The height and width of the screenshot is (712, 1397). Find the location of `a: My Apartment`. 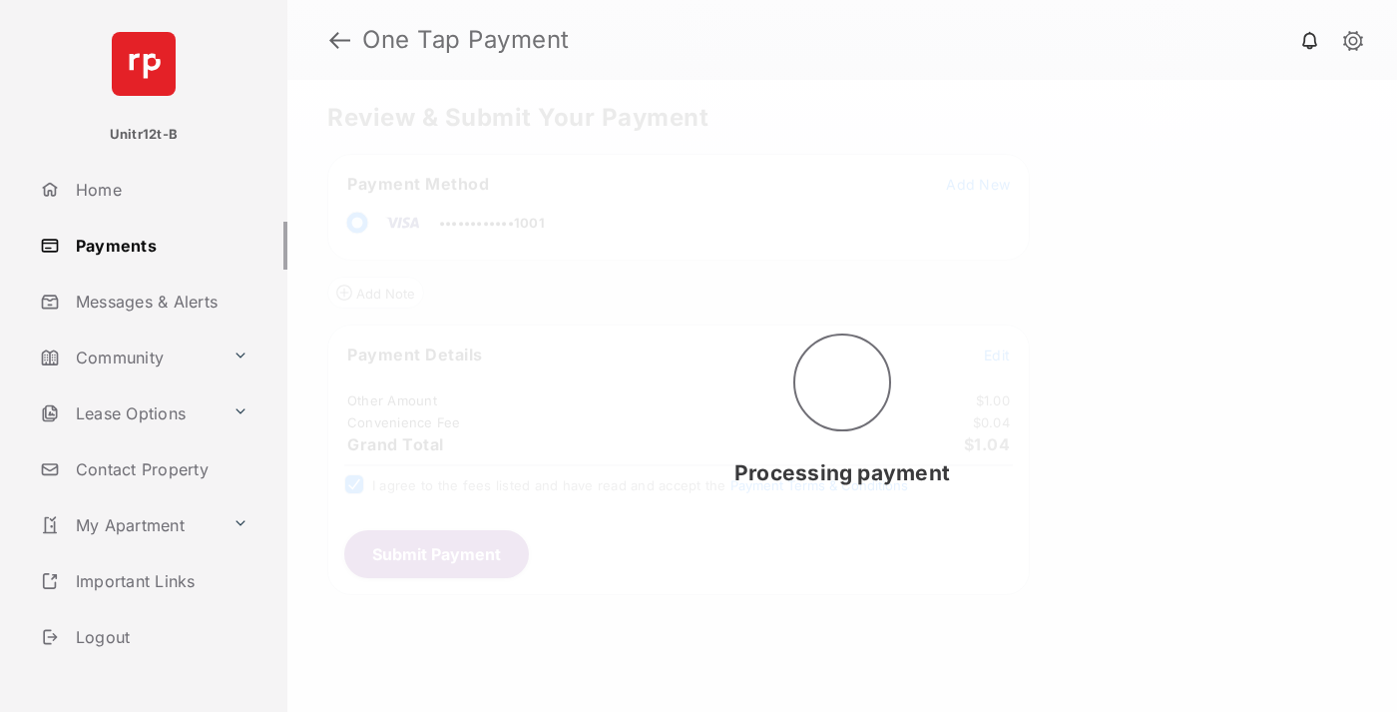

a: My Apartment is located at coordinates (128, 525).